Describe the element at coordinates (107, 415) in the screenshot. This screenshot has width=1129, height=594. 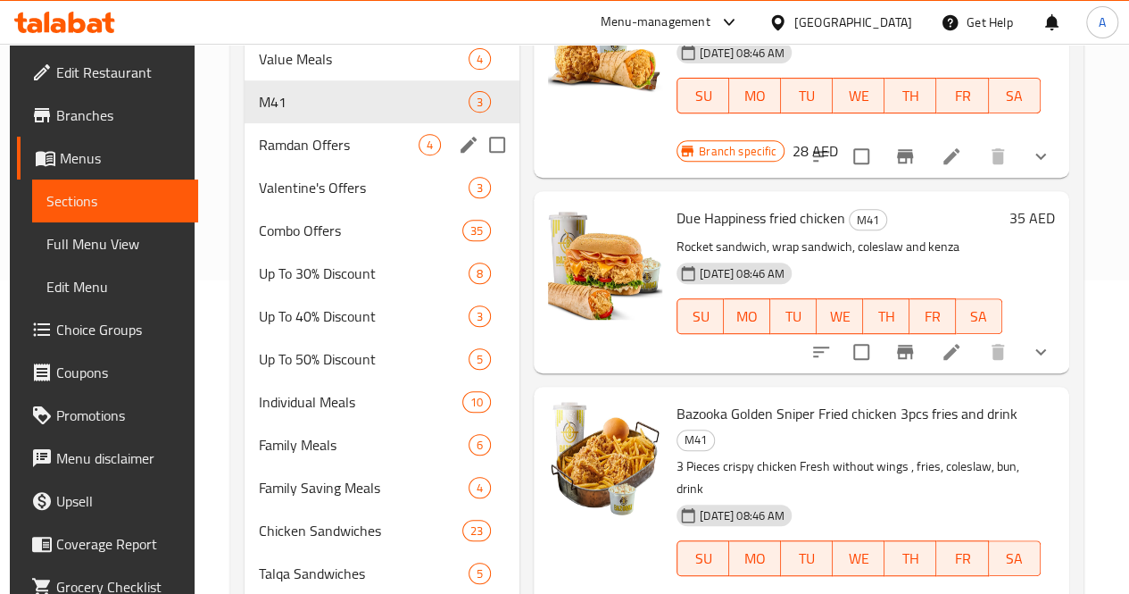
I see `a: Promotions` at that location.